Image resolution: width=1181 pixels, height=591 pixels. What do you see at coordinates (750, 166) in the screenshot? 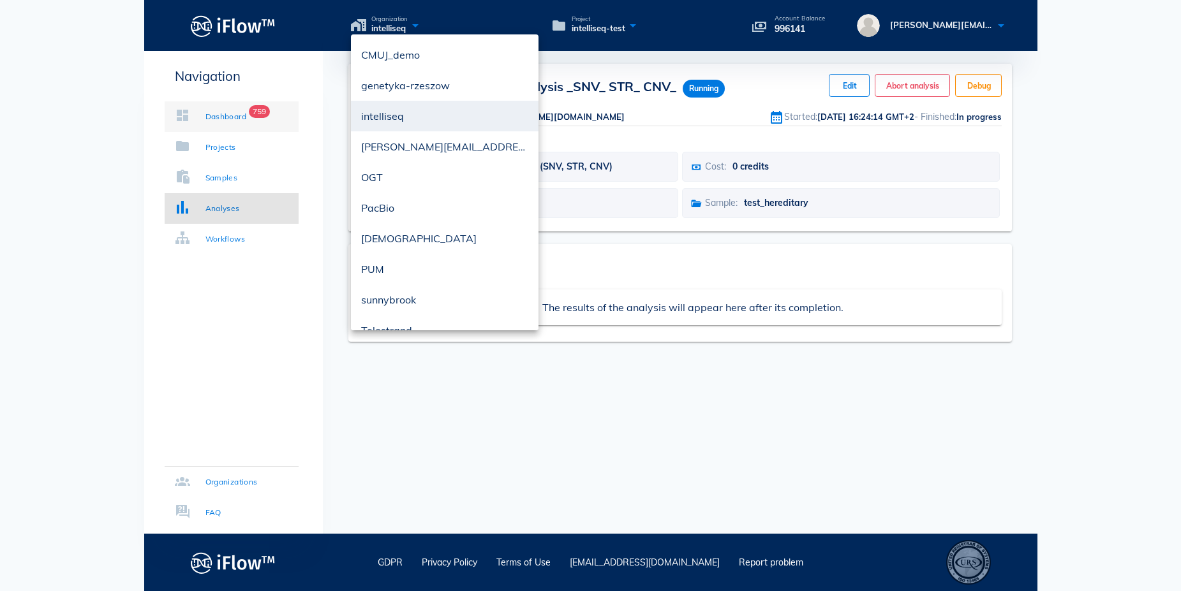
I see `span: 0 credits` at bounding box center [750, 166].